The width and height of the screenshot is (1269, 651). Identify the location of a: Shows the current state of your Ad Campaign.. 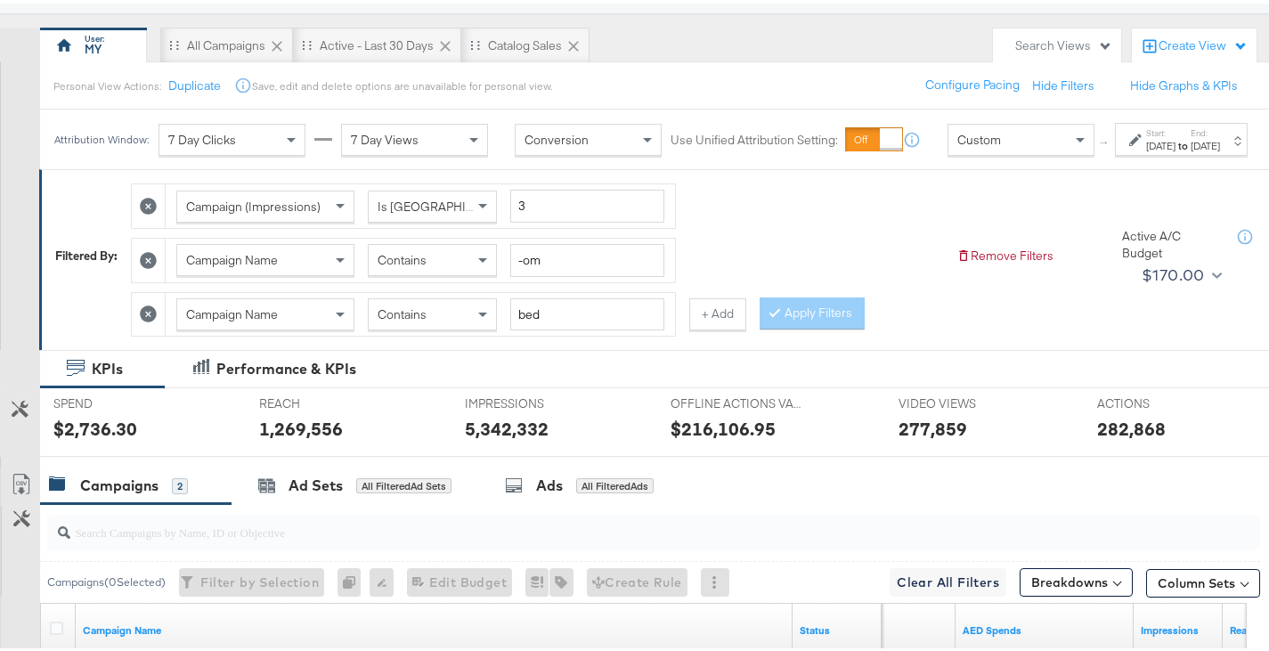
(837, 627).